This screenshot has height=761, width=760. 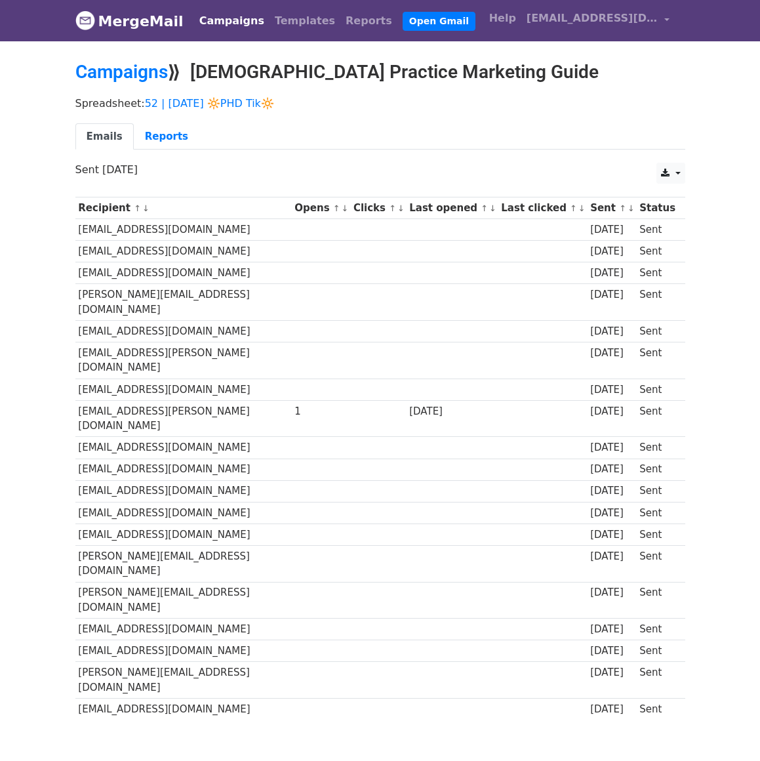 What do you see at coordinates (104, 136) in the screenshot?
I see `a: Emails` at bounding box center [104, 136].